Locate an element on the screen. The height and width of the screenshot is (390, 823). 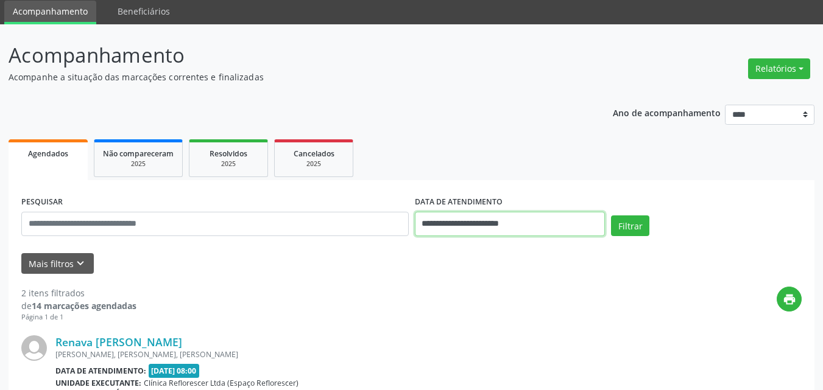
button: Filtrar is located at coordinates (630, 226).